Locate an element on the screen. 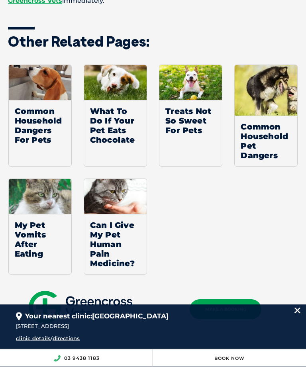 This screenshot has width=306, height=367. img: gxv-logo-mobile.svg is located at coordinates (80, 307).